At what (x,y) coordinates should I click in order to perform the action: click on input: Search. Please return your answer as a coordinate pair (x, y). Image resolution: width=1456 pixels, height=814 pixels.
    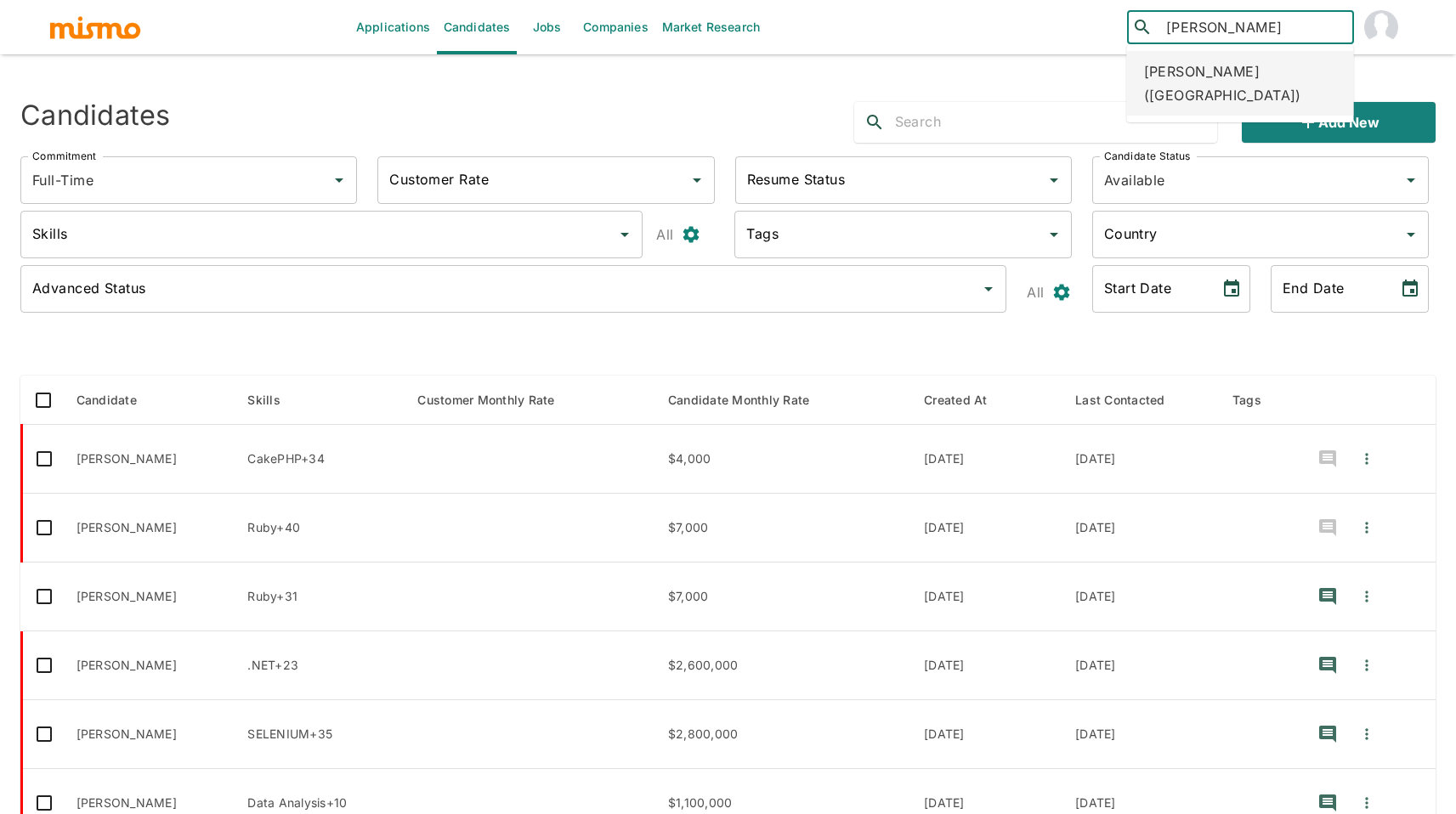
    Looking at the image, I should click on (1057, 122).